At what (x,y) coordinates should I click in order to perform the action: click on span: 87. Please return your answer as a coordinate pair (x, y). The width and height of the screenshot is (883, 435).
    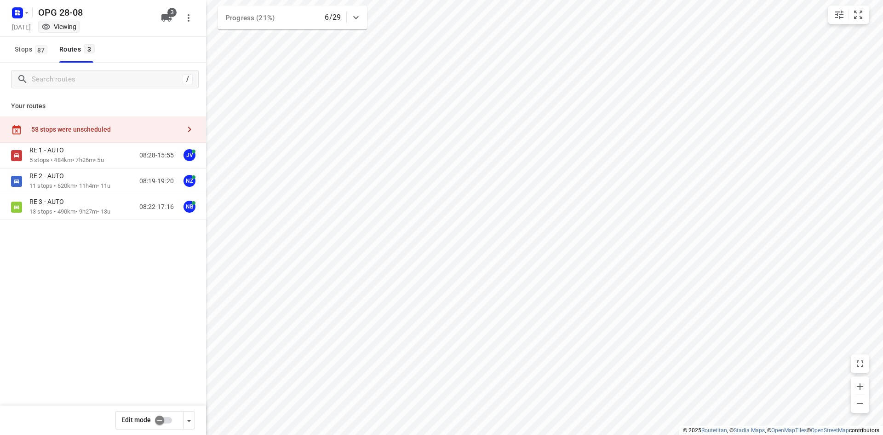
    Looking at the image, I should click on (41, 50).